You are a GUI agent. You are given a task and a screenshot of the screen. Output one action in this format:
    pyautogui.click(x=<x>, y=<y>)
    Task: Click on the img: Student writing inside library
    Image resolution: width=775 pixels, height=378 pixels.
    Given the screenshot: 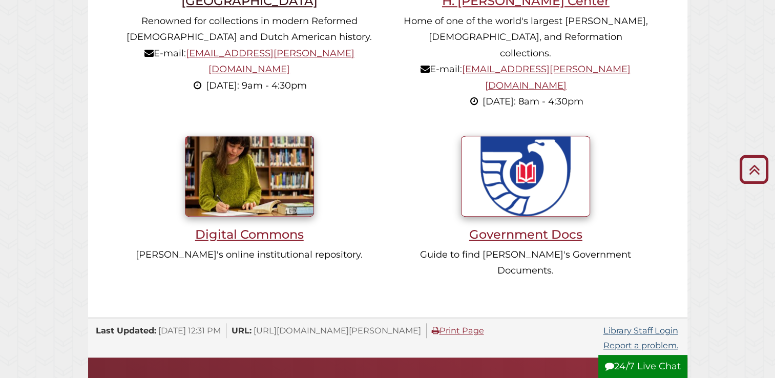 What is the action you would take?
    pyautogui.click(x=250, y=176)
    